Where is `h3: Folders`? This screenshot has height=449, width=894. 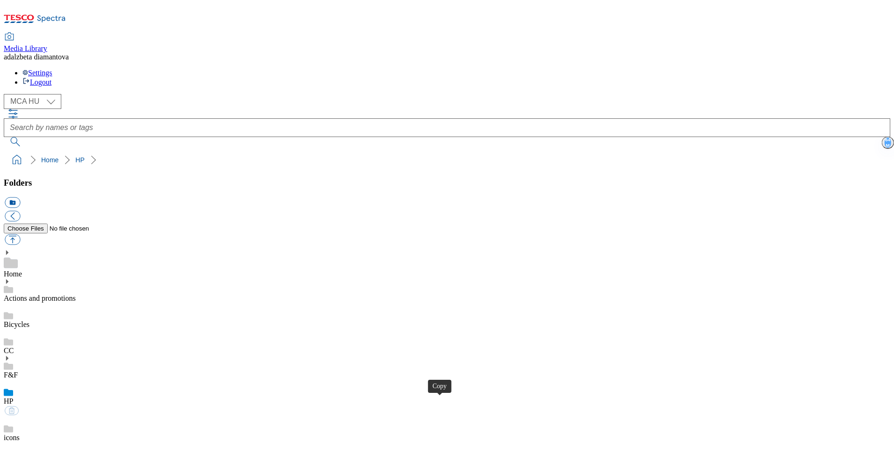
h3: Folders is located at coordinates (447, 183).